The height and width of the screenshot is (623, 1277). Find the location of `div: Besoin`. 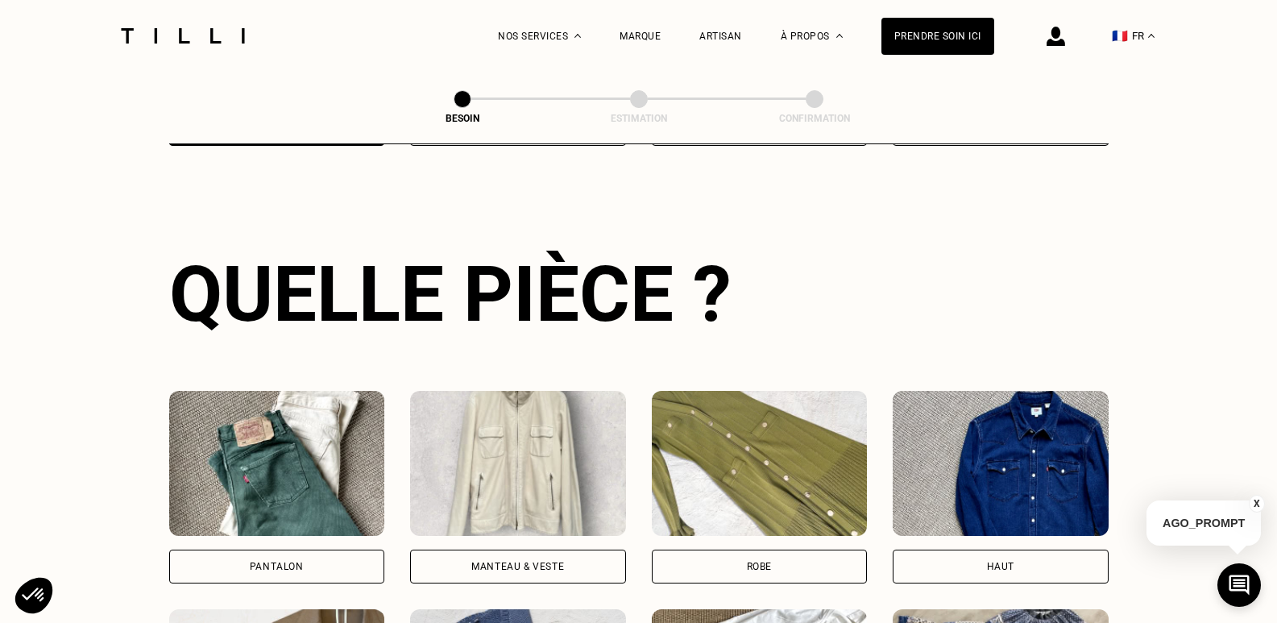

div: Besoin is located at coordinates (462, 118).